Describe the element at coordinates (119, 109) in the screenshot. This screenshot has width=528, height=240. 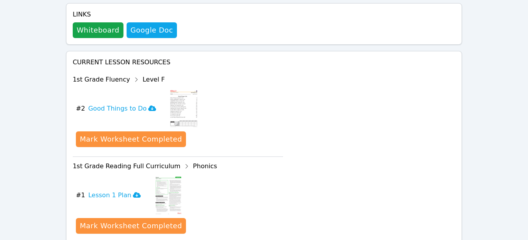
I see `button: #2Good Things to Do` at that location.